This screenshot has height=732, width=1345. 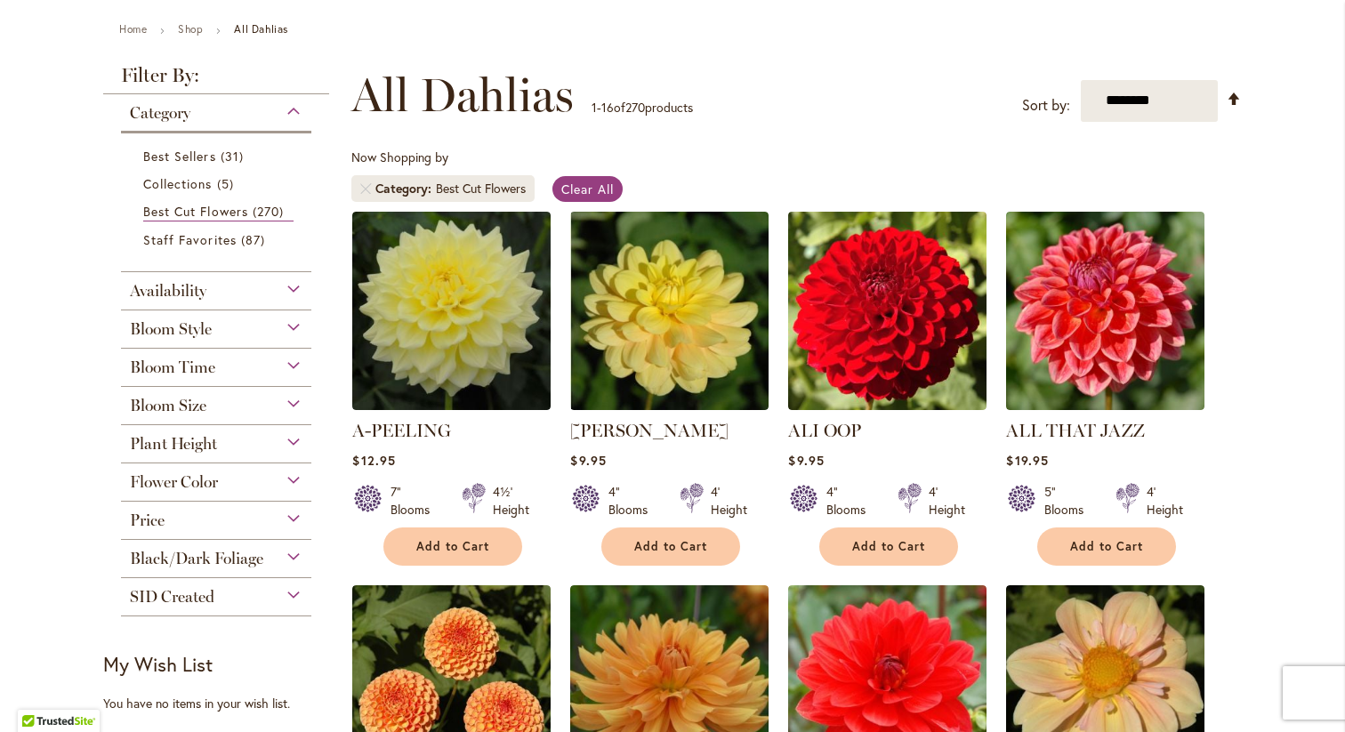 I want to click on span: Flower Color, so click(x=174, y=482).